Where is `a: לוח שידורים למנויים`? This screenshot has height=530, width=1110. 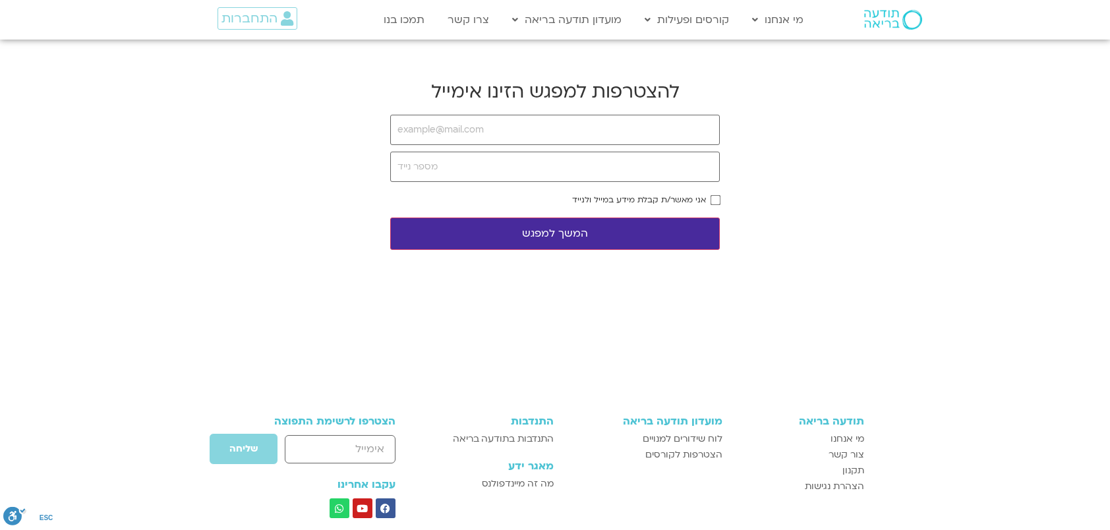 a: לוח שידורים למנויים is located at coordinates (644, 439).